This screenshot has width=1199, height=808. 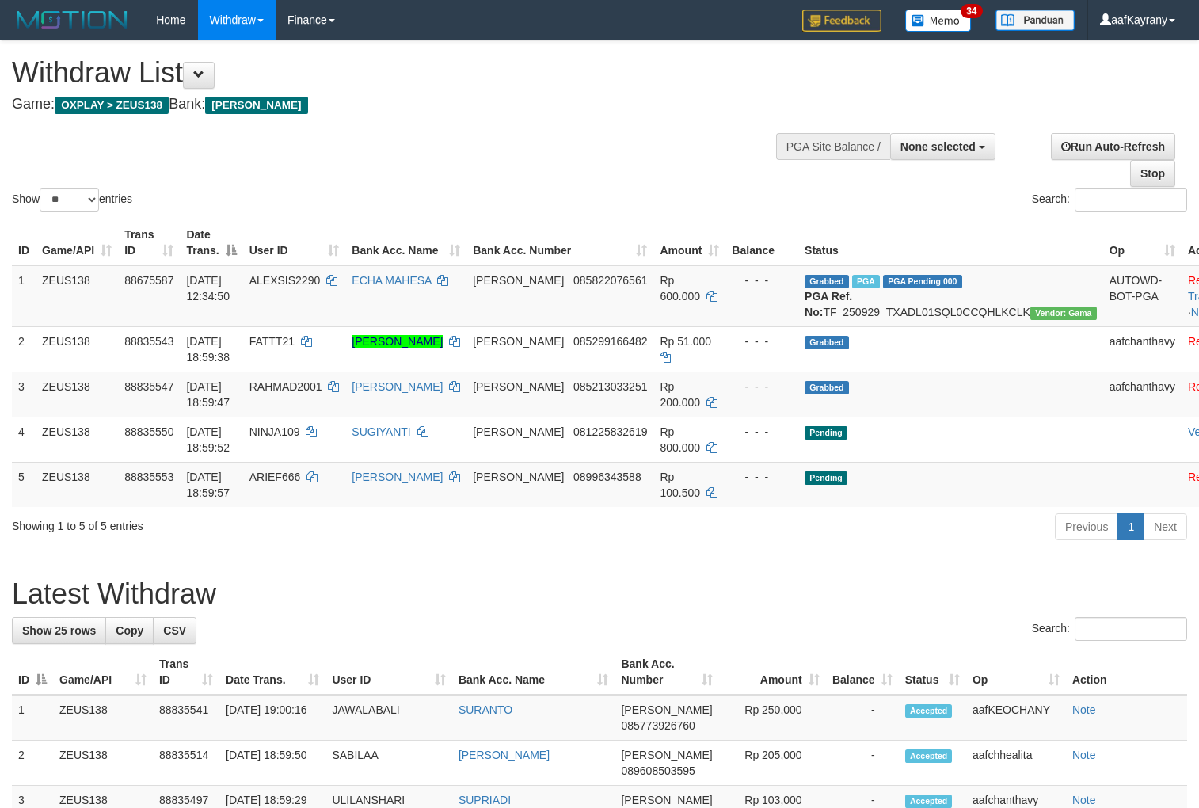 I want to click on img: Feedback.jpg, so click(x=842, y=21).